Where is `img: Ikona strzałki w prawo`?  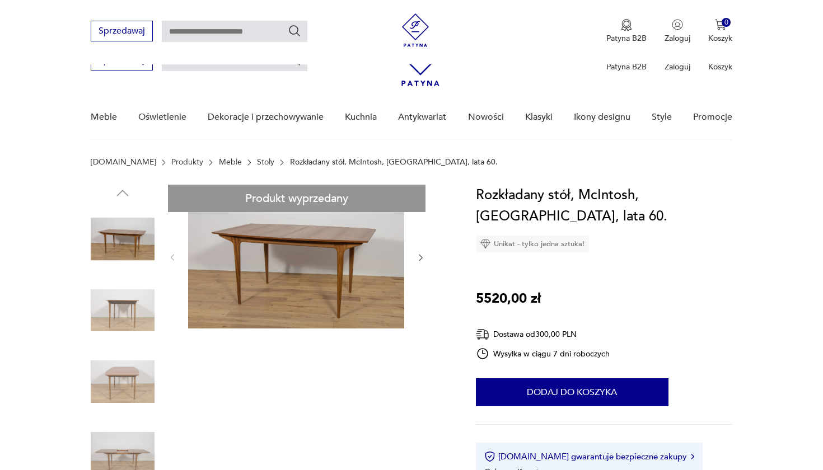
img: Ikona strzałki w prawo is located at coordinates (692, 457).